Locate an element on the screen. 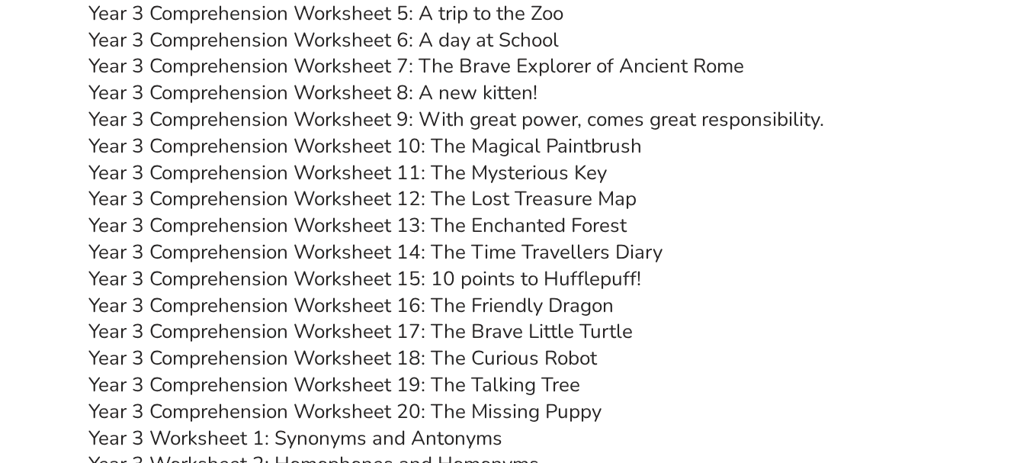 This screenshot has width=1030, height=463. a: Year 3 Comprehension Worksheet 6: A day at School is located at coordinates (323, 40).